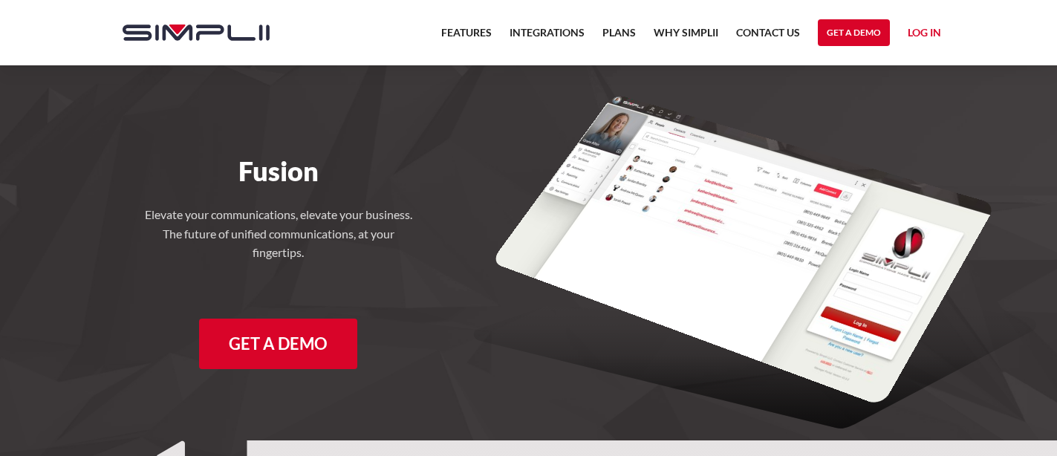 The width and height of the screenshot is (1057, 456). Describe the element at coordinates (467, 37) in the screenshot. I see `a: Features` at that location.